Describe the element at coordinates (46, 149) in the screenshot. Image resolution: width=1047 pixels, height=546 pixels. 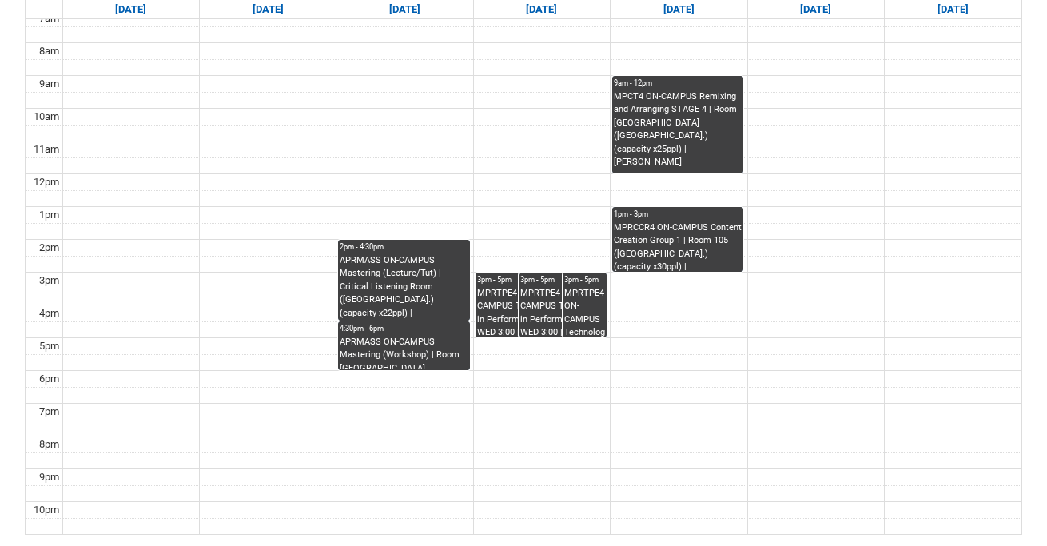
I see `div: 11am` at that location.